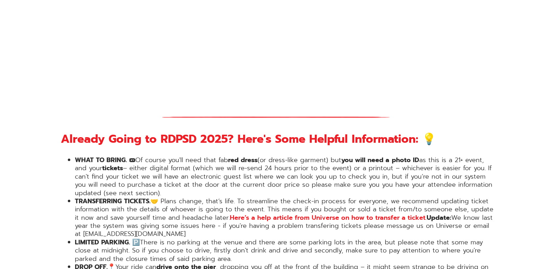 This screenshot has height=269, width=557. Describe the element at coordinates (112, 168) in the screenshot. I see `strong: tickets` at that location.